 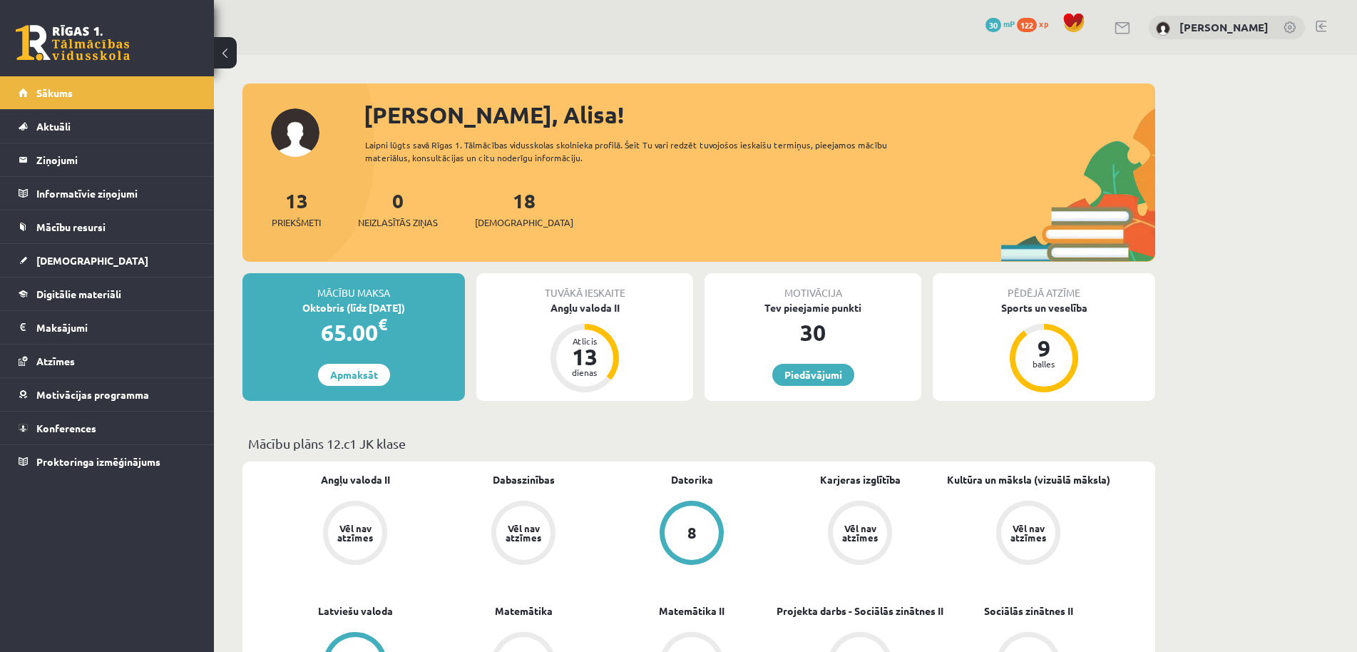 I want to click on span: Proktoringa izmēģinājums, so click(x=98, y=461).